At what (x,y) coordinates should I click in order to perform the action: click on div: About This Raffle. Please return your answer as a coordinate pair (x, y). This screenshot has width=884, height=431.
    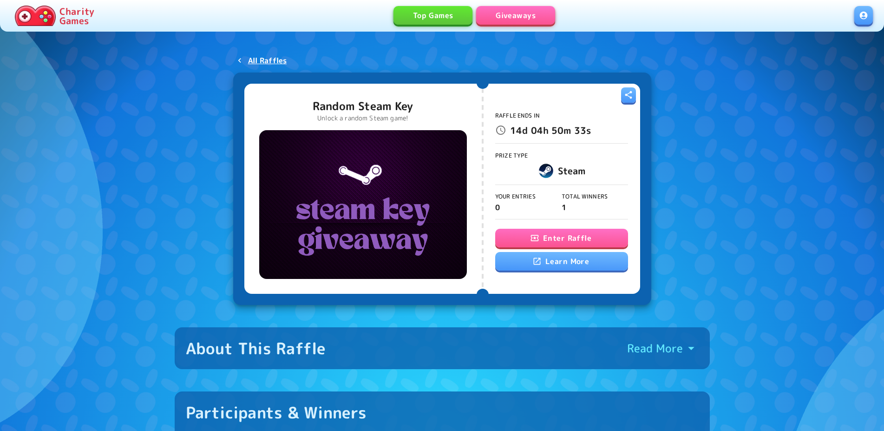
    Looking at the image, I should click on (256, 348).